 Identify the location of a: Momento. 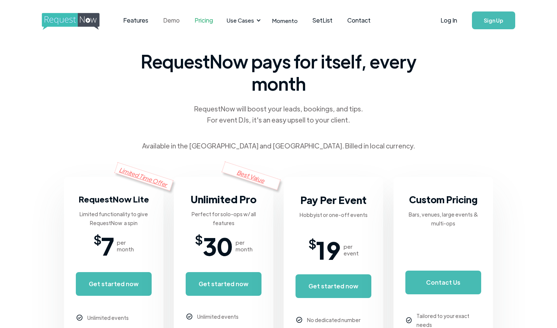
(285, 20).